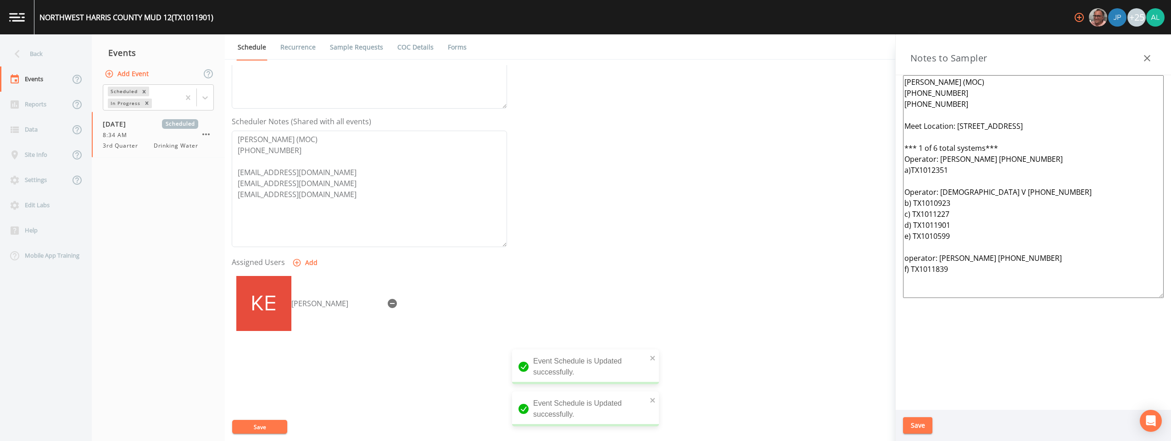 This screenshot has height=441, width=1171. Describe the element at coordinates (144, 91) in the screenshot. I see `div: Remove Scheduled` at that location.